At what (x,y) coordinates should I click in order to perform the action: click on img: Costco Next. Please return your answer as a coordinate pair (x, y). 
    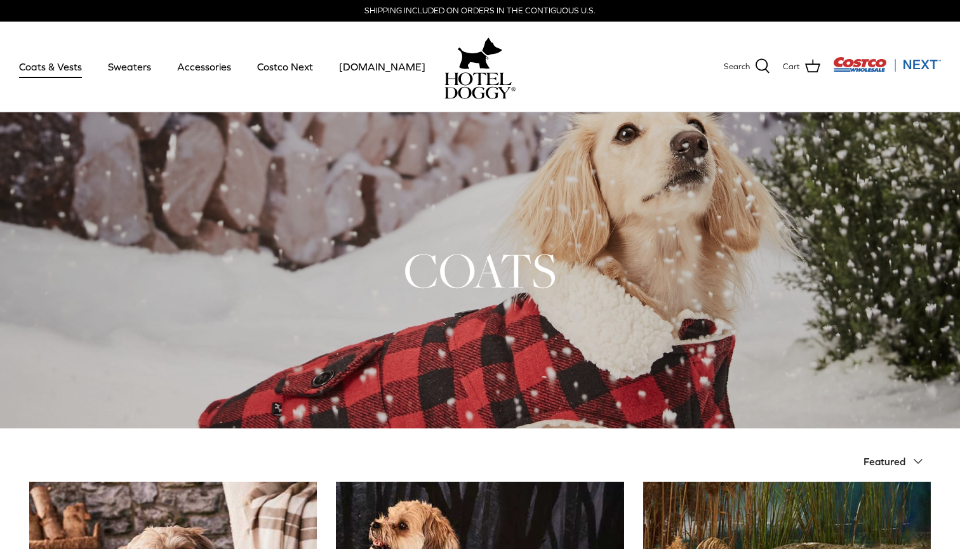
    Looking at the image, I should click on (887, 64).